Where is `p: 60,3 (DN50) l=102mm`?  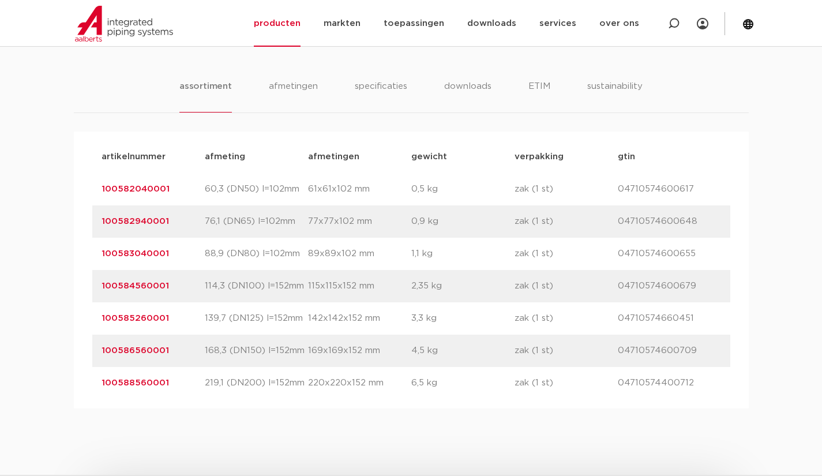 p: 60,3 (DN50) l=102mm is located at coordinates (256, 189).